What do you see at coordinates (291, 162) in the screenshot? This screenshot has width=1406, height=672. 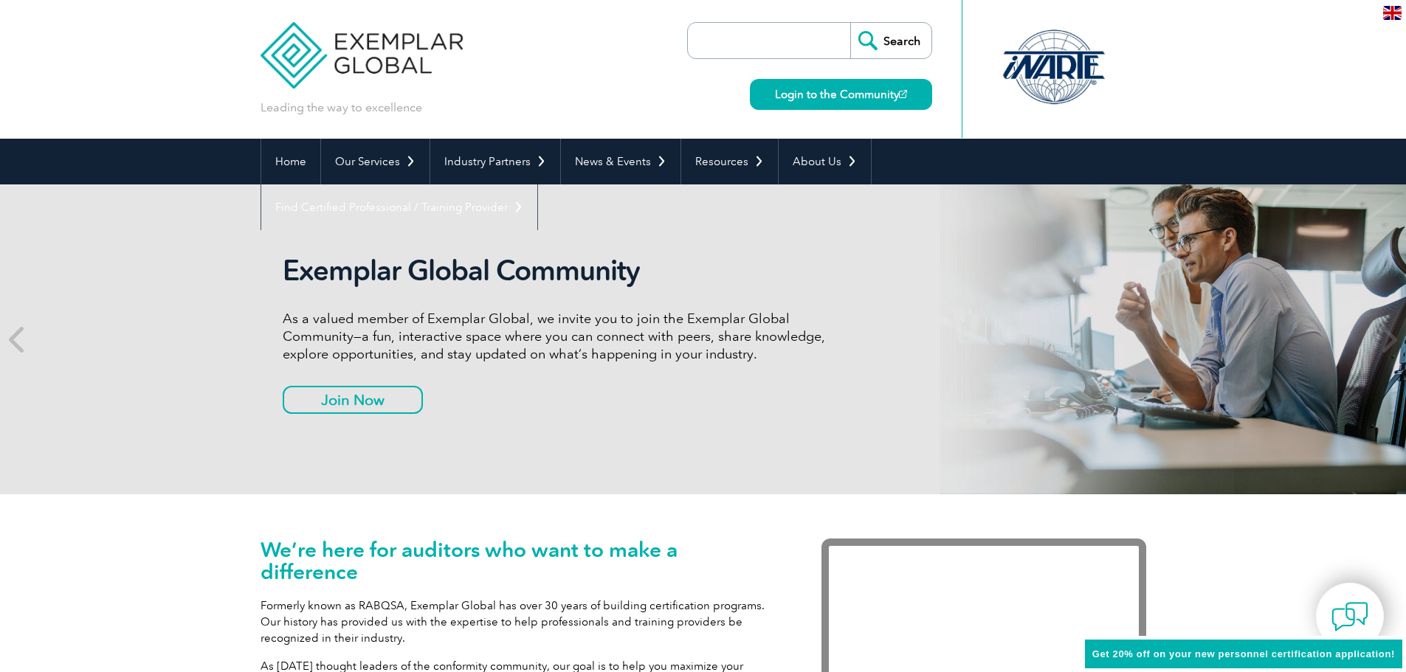 I see `a: Home` at bounding box center [291, 162].